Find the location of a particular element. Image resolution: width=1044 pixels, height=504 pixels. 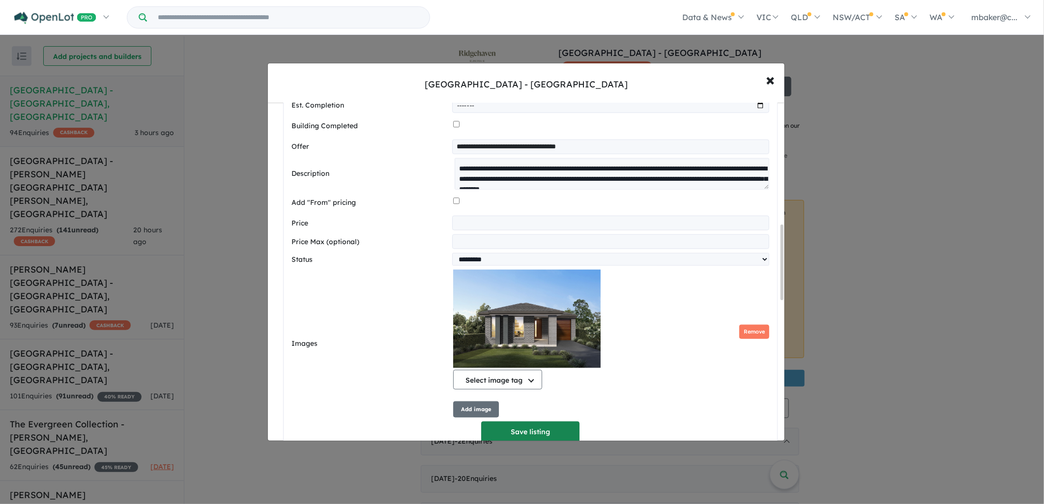

label: Price is located at coordinates (369, 224).